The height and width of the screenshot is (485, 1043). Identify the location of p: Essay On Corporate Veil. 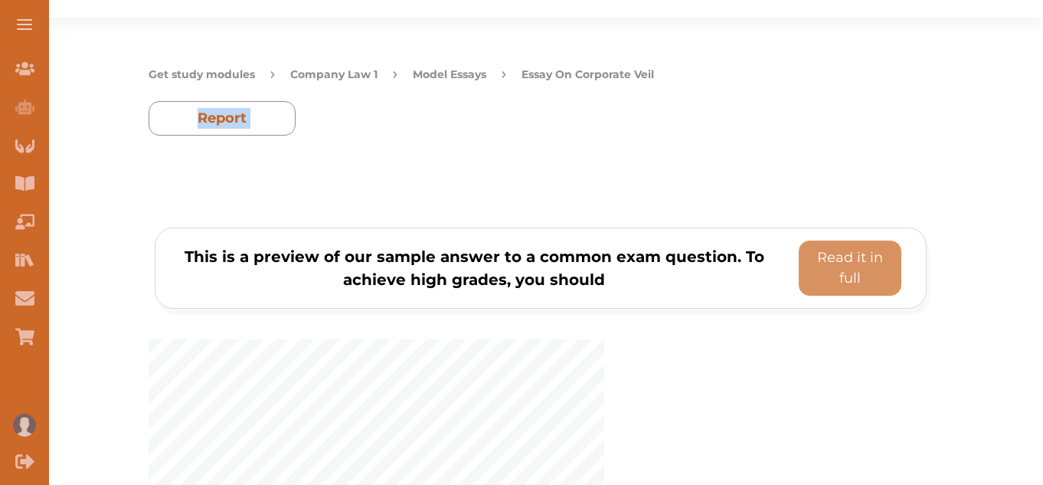
(588, 74).